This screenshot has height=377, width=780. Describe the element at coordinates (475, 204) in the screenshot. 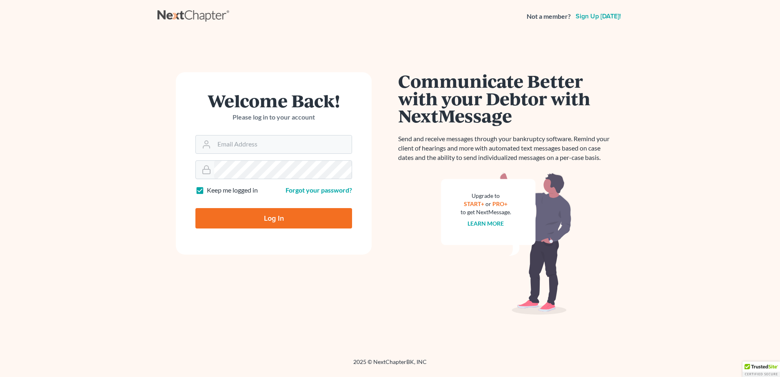

I see `a: START+` at that location.